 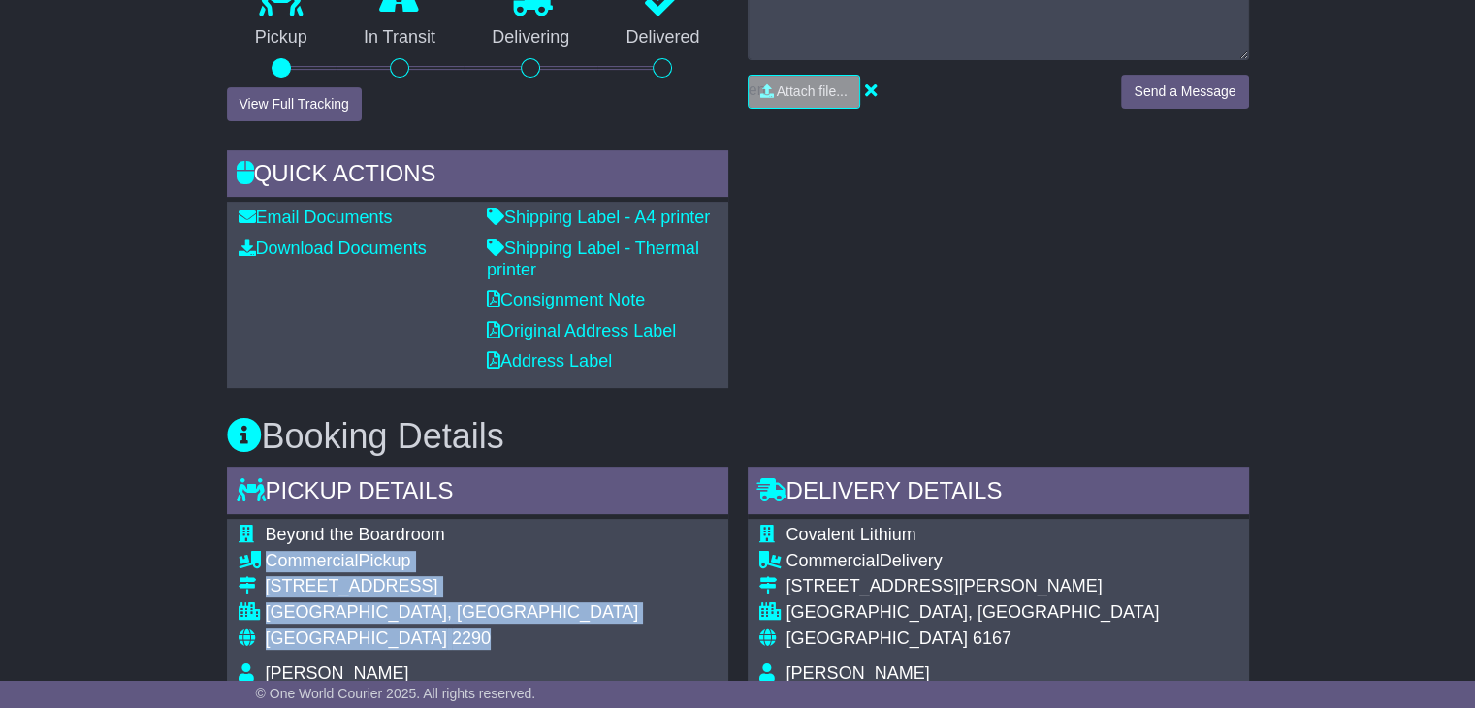 What do you see at coordinates (315, 217) in the screenshot?
I see `a: Email Documents` at bounding box center [315, 217].